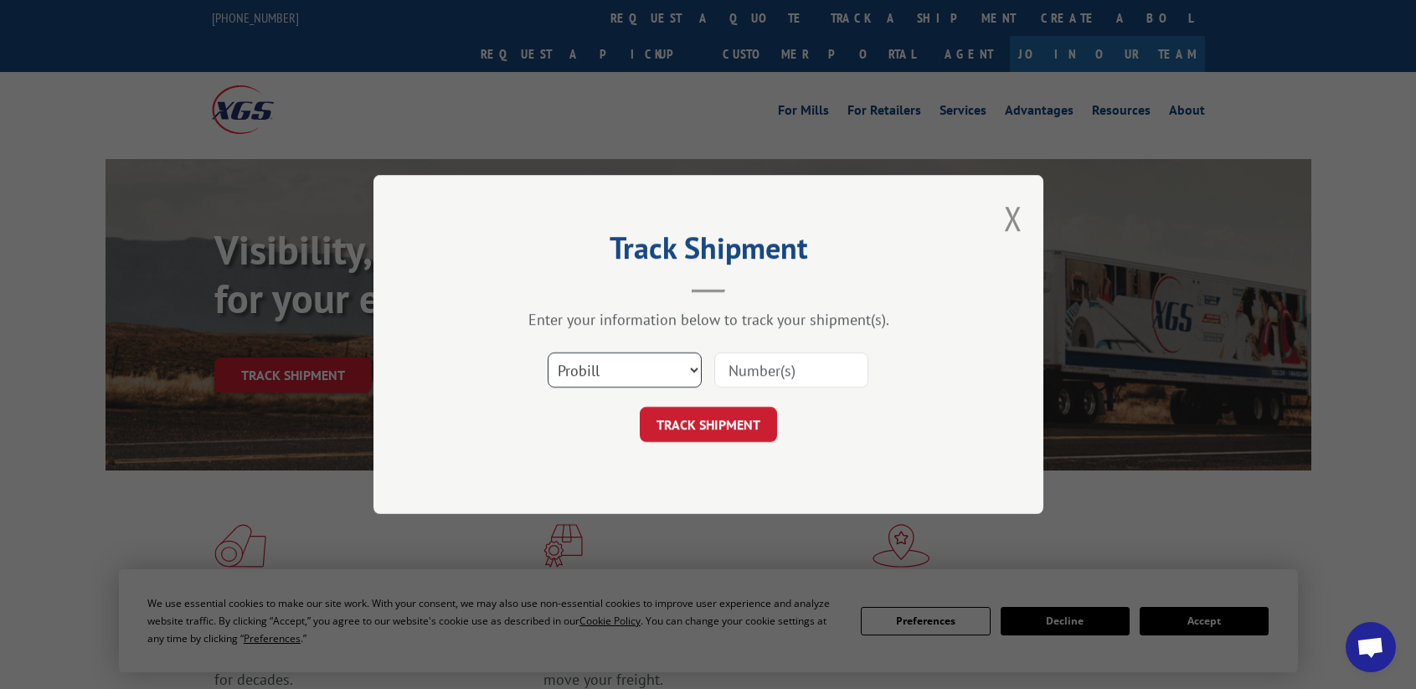 The height and width of the screenshot is (689, 1416). I want to click on button: Close modal, so click(1013, 218).